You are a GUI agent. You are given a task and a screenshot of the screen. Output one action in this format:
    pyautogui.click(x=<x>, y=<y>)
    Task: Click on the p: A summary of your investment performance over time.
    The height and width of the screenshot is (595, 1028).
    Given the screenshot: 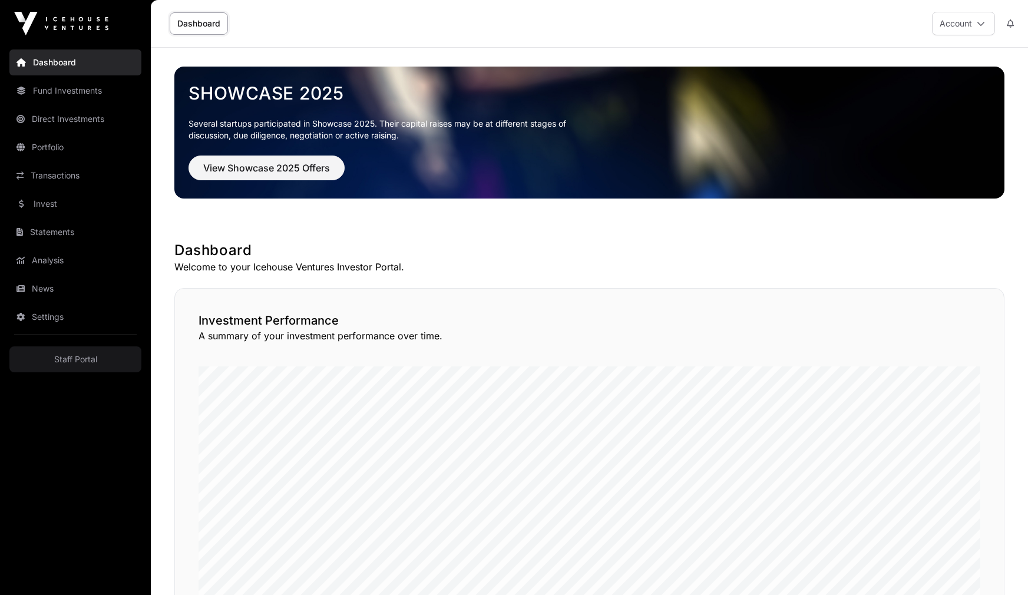 What is the action you would take?
    pyautogui.click(x=589, y=336)
    